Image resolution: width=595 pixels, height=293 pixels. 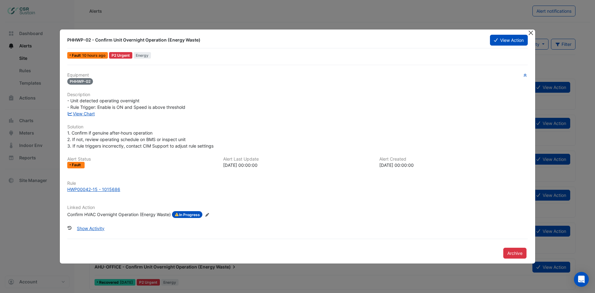 What do you see at coordinates (207, 214) in the screenshot?
I see `fa-icon: Edit Linked Action` at bounding box center [207, 214].